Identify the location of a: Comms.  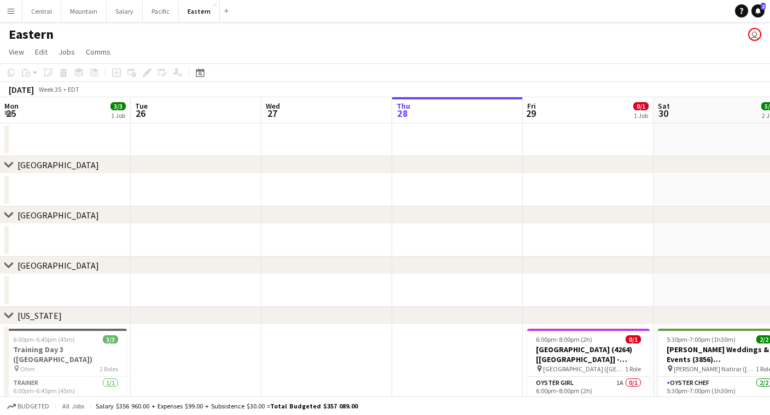
(98, 52).